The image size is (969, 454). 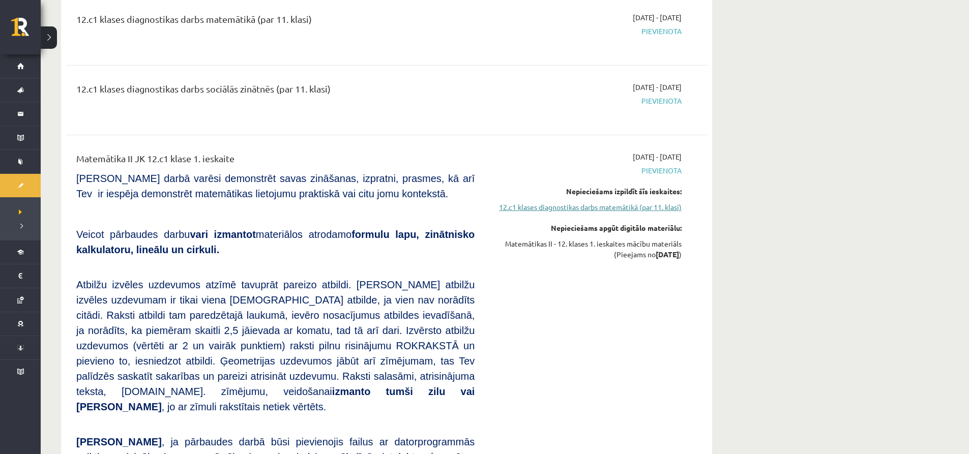 I want to click on b: vari izmantot, so click(x=222, y=234).